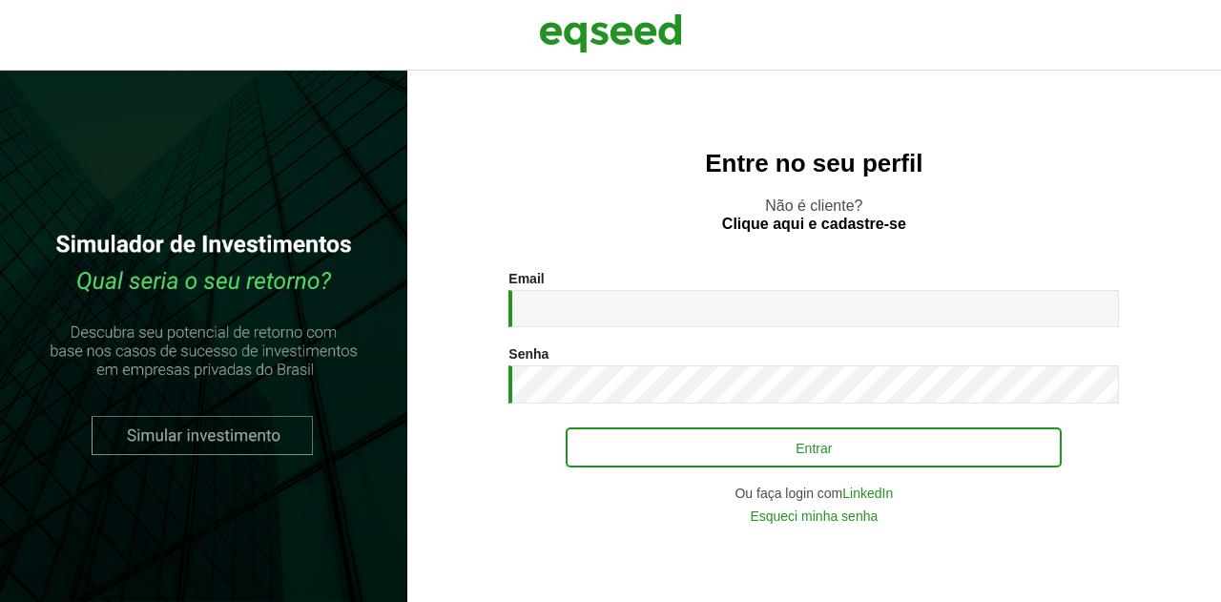 The height and width of the screenshot is (602, 1221). Describe the element at coordinates (813, 493) in the screenshot. I see `div: Ou faça login com` at that location.